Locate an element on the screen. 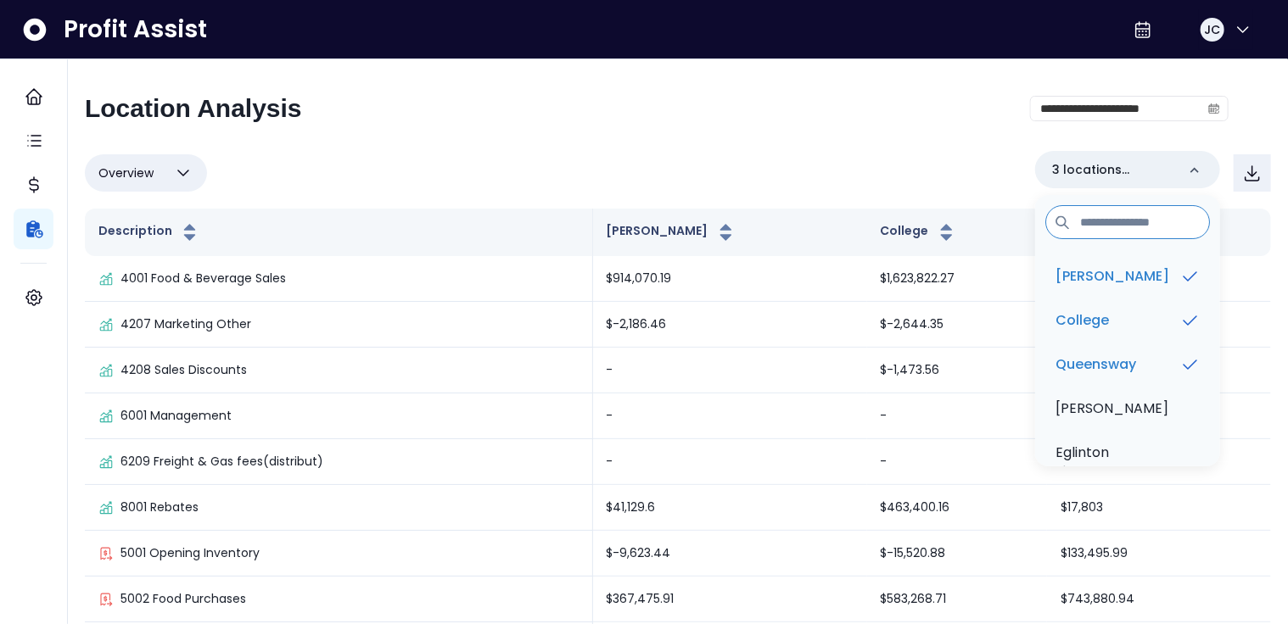 This screenshot has height=624, width=1288. button: Description is located at coordinates (149, 232).